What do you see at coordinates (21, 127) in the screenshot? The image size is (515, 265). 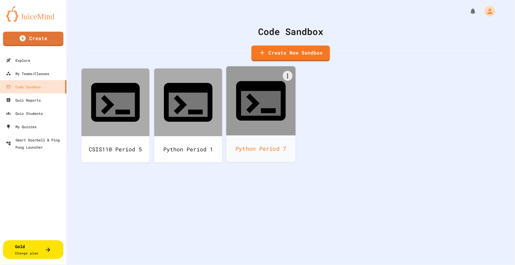 I see `div: My Quizzes` at bounding box center [21, 127].